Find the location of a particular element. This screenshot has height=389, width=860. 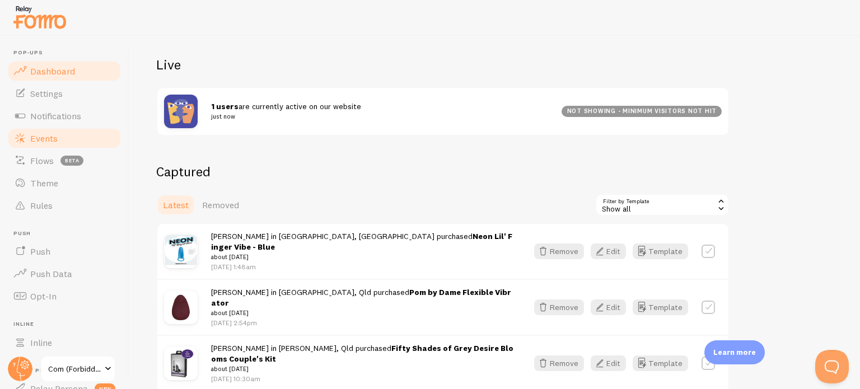

h2: Captured is located at coordinates (443, 171).